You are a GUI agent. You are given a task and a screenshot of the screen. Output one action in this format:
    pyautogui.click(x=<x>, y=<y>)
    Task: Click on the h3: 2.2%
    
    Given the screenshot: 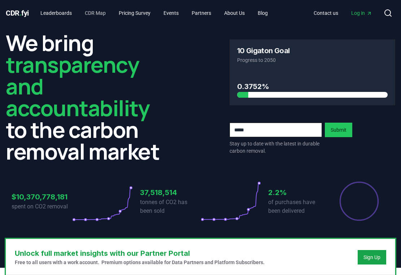 What is the action you would take?
    pyautogui.click(x=299, y=192)
    